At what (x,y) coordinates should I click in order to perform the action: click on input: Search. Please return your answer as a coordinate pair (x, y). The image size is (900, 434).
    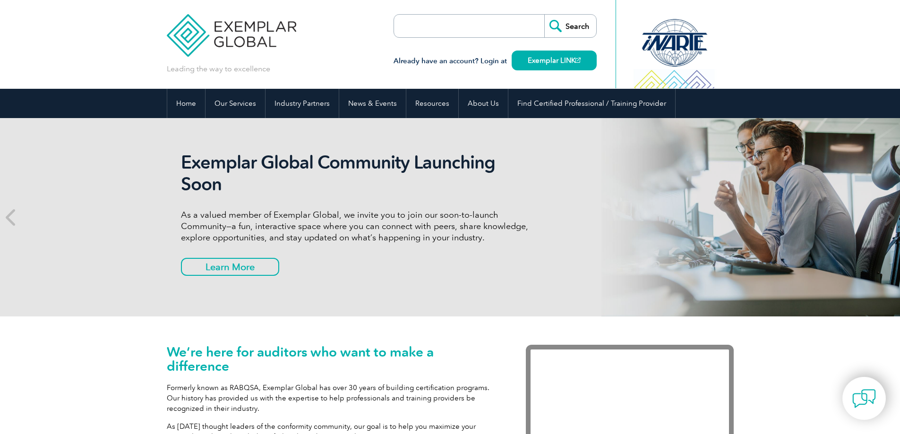
    Looking at the image, I should click on (570, 26).